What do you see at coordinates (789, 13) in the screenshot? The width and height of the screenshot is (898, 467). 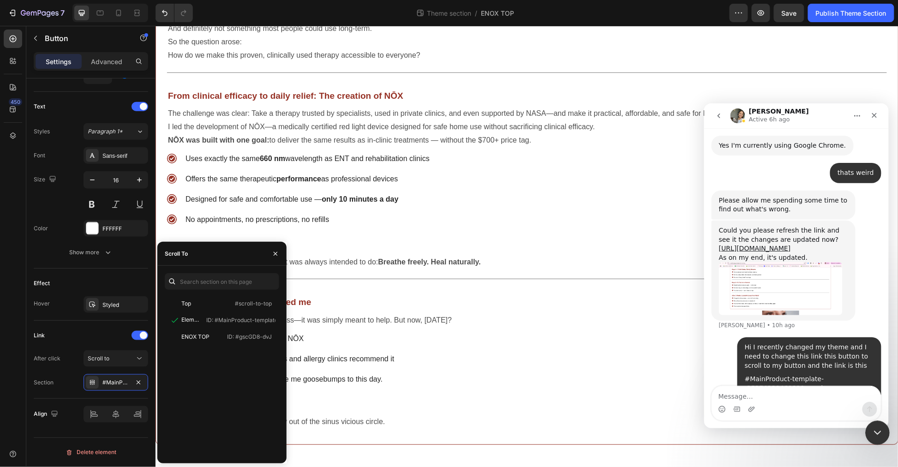 I see `button: Save` at bounding box center [789, 13].